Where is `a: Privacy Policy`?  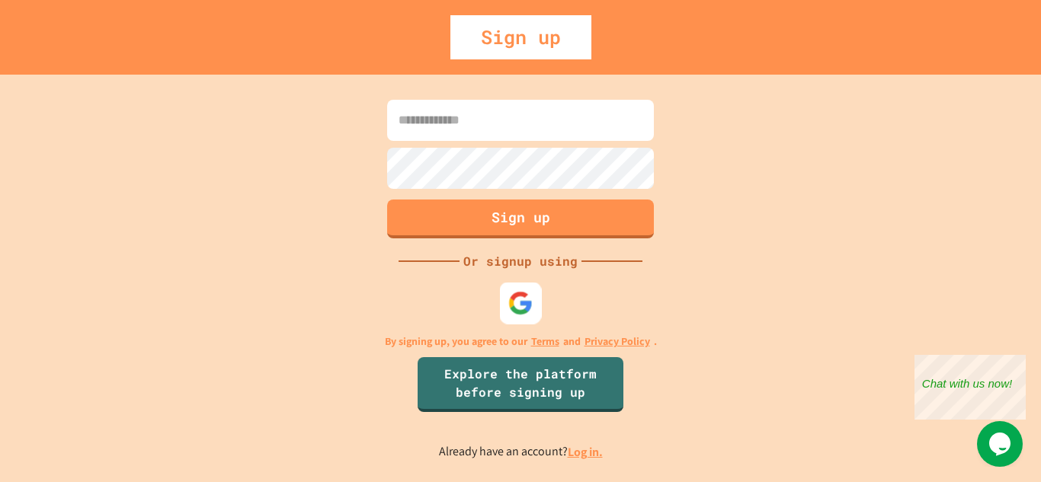 a: Privacy Policy is located at coordinates (617, 341).